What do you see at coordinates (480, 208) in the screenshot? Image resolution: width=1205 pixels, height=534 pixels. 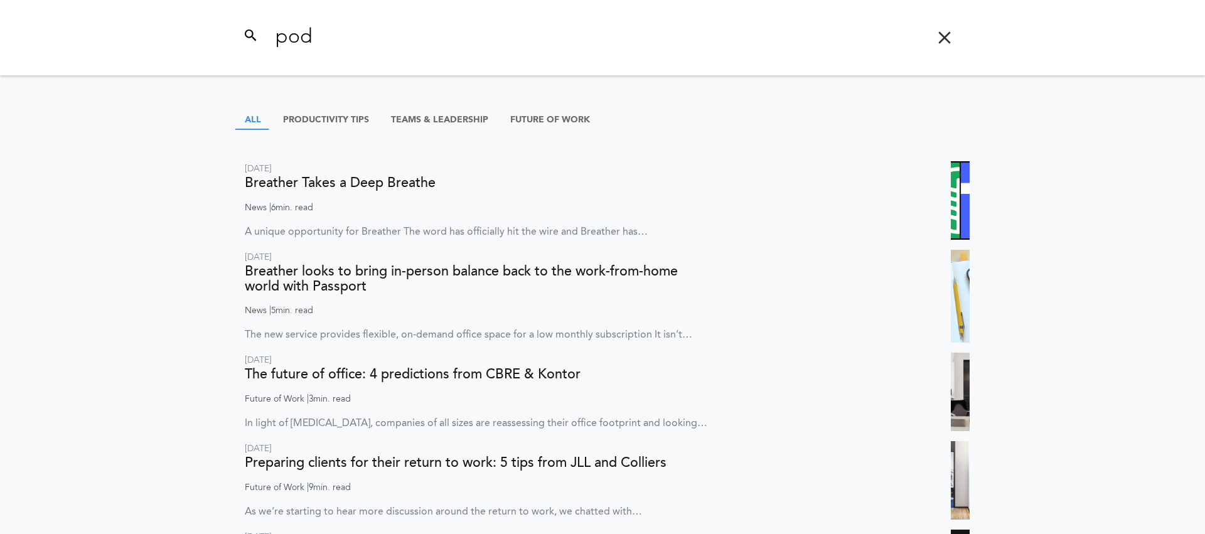 I see `p: News |6min. read` at bounding box center [480, 208].